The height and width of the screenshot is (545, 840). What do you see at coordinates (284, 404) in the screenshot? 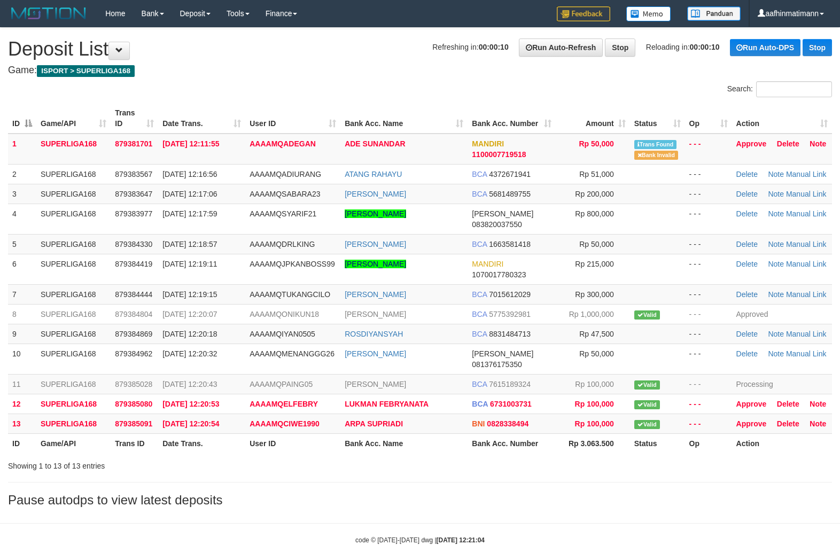
I see `span: AAAAMQELFEBRY` at bounding box center [284, 404].